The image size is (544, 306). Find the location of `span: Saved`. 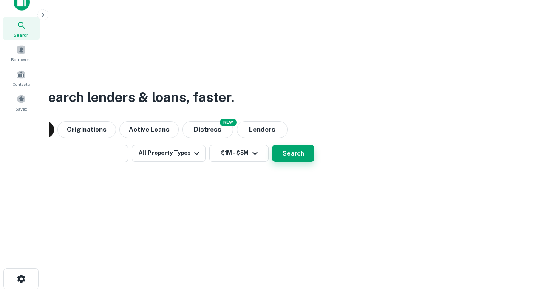

span: Saved is located at coordinates (21, 109).